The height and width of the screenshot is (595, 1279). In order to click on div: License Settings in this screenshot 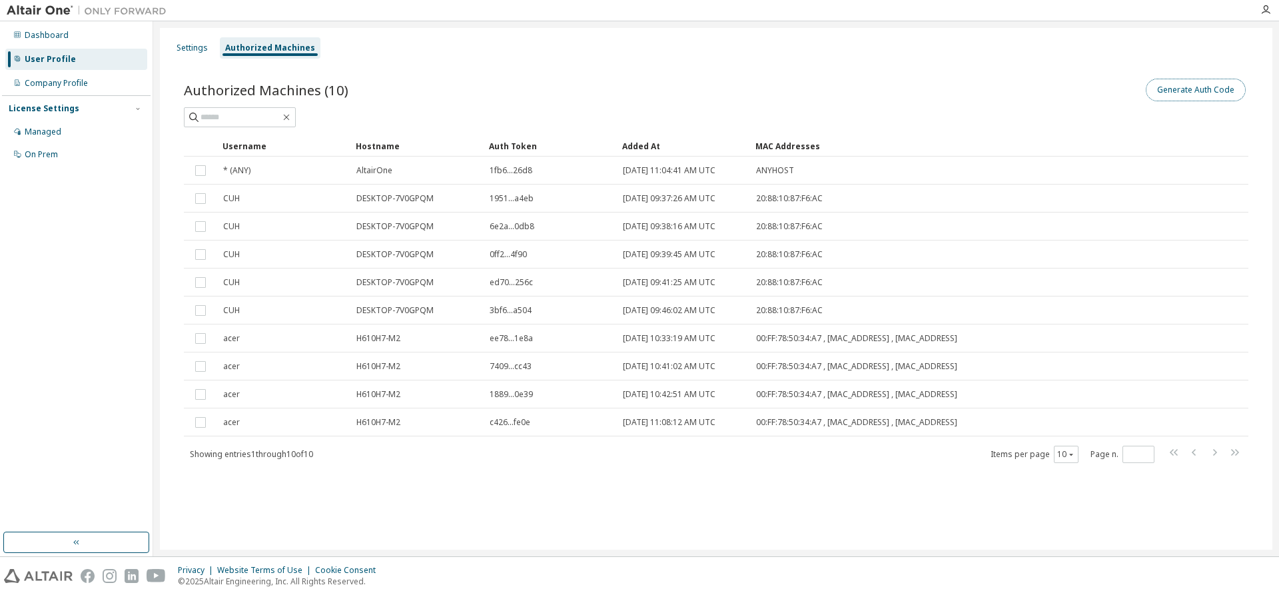, I will do `click(44, 109)`.